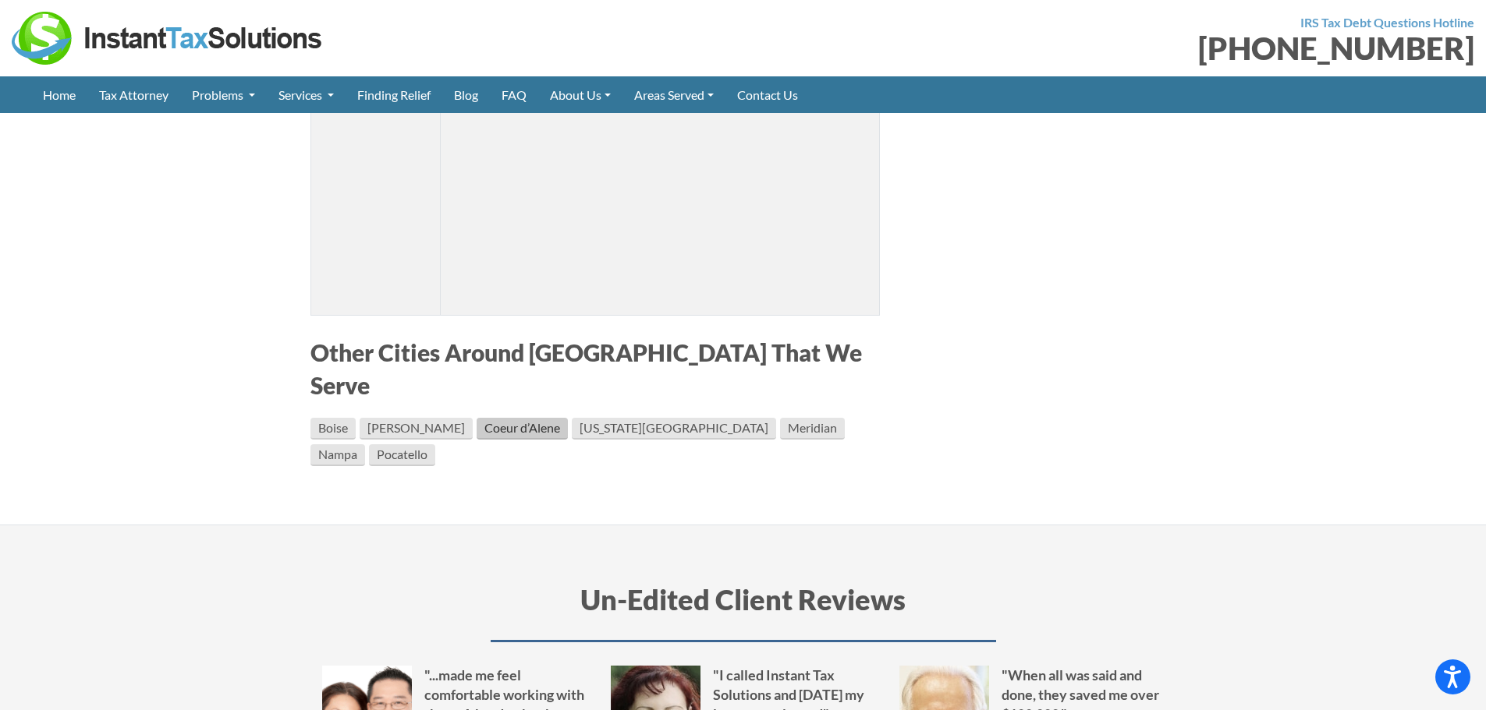  What do you see at coordinates (812, 429) in the screenshot?
I see `a: Meridian` at bounding box center [812, 429].